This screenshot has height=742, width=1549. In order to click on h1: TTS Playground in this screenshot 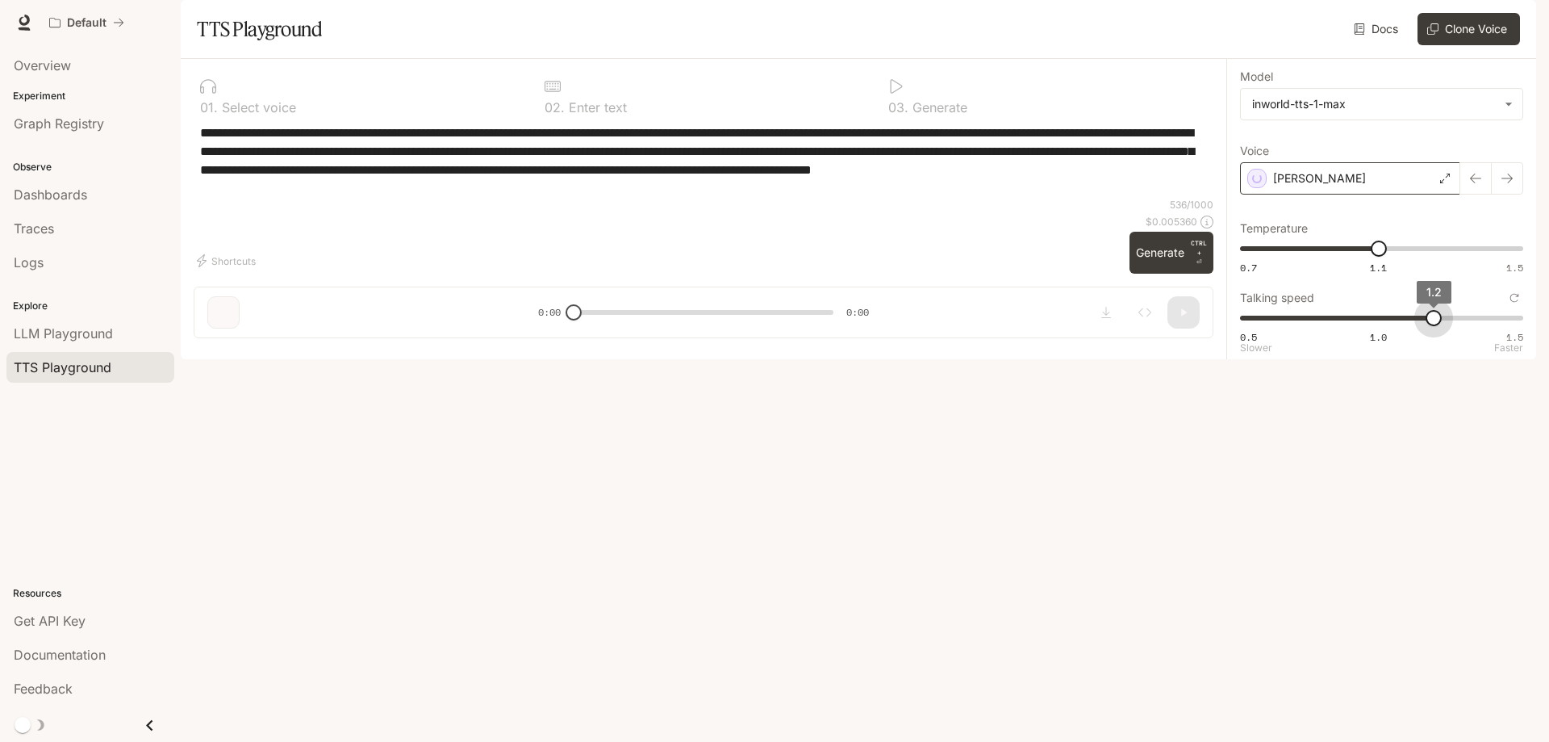, I will do `click(259, 29)`.